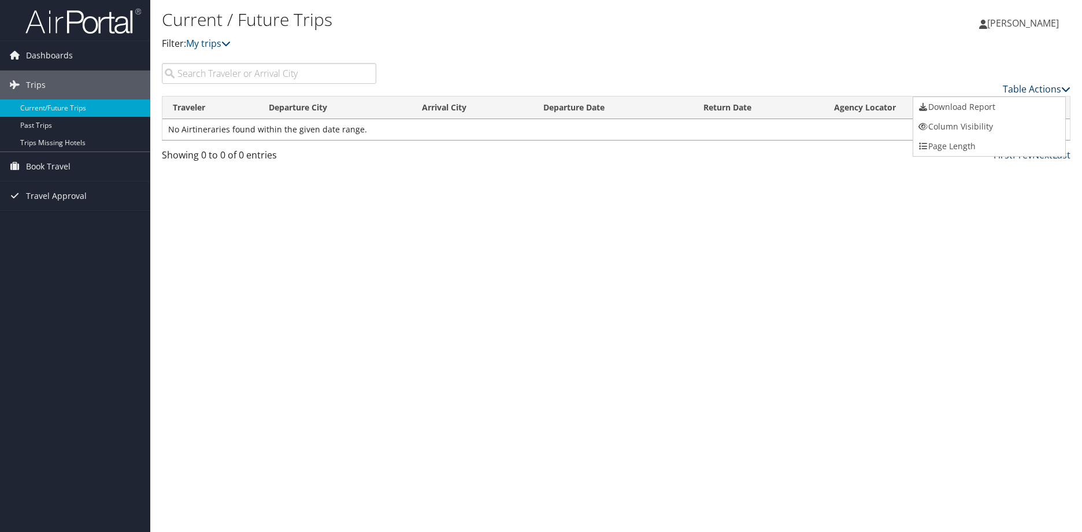 This screenshot has width=1082, height=532. I want to click on img: airportal-logo.png, so click(83, 21).